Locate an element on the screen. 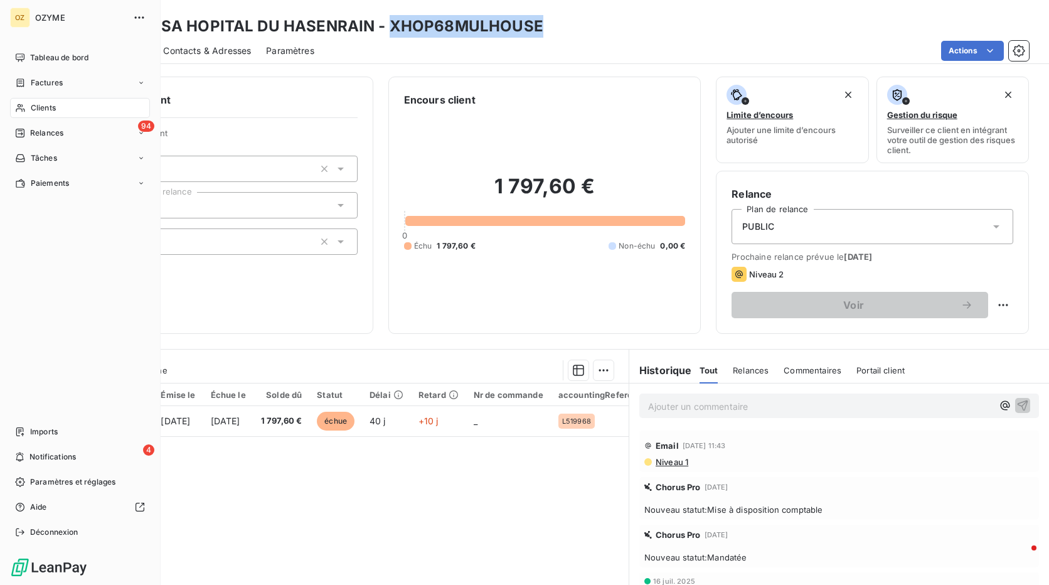  span: Aide is located at coordinates (38, 507).